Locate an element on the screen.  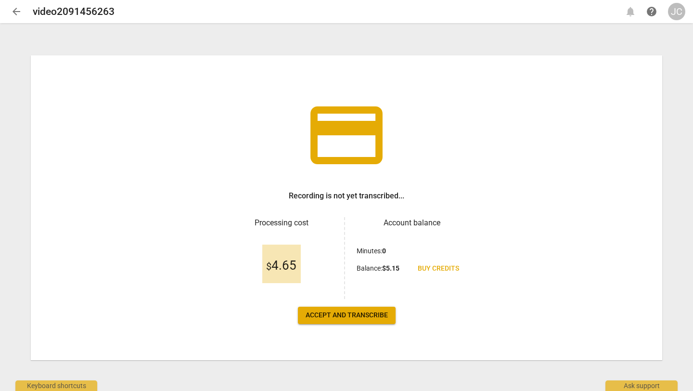
a: Help is located at coordinates (652, 12).